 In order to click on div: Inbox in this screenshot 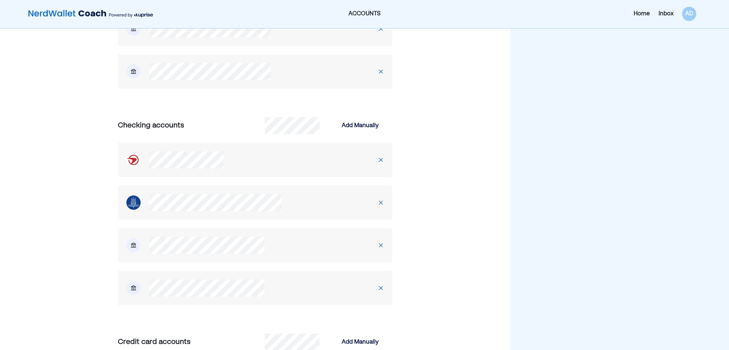, I will do `click(666, 14)`.